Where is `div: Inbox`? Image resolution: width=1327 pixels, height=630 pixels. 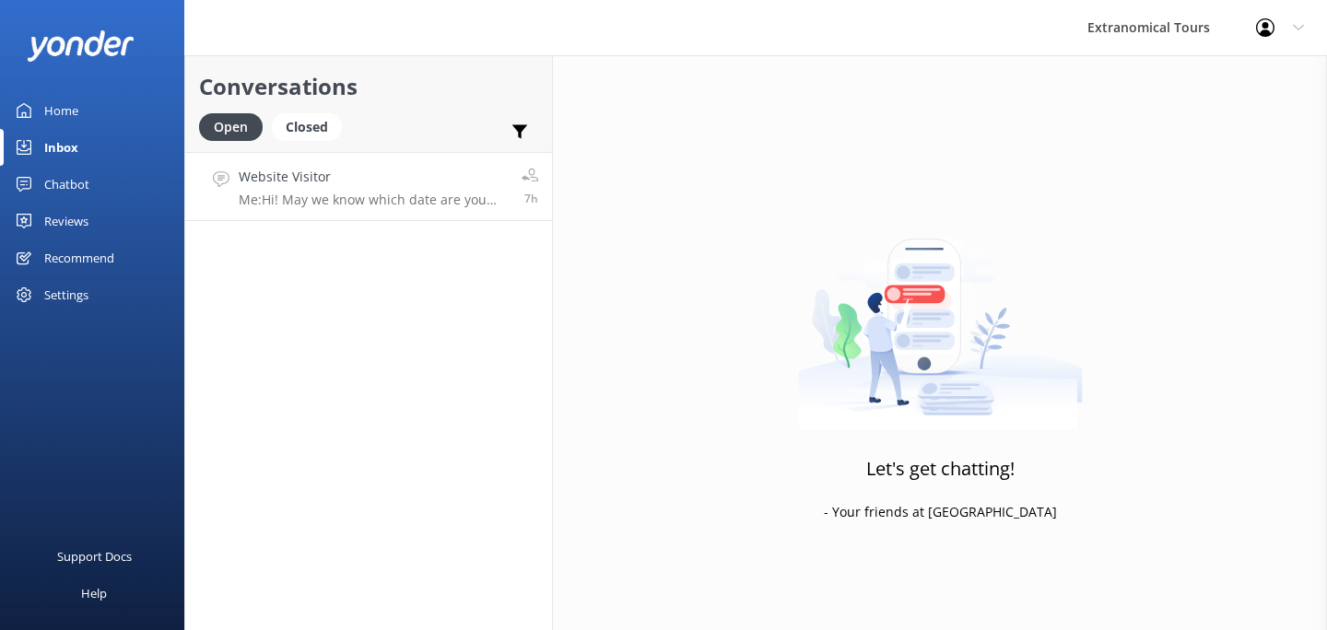
div: Inbox is located at coordinates (61, 147).